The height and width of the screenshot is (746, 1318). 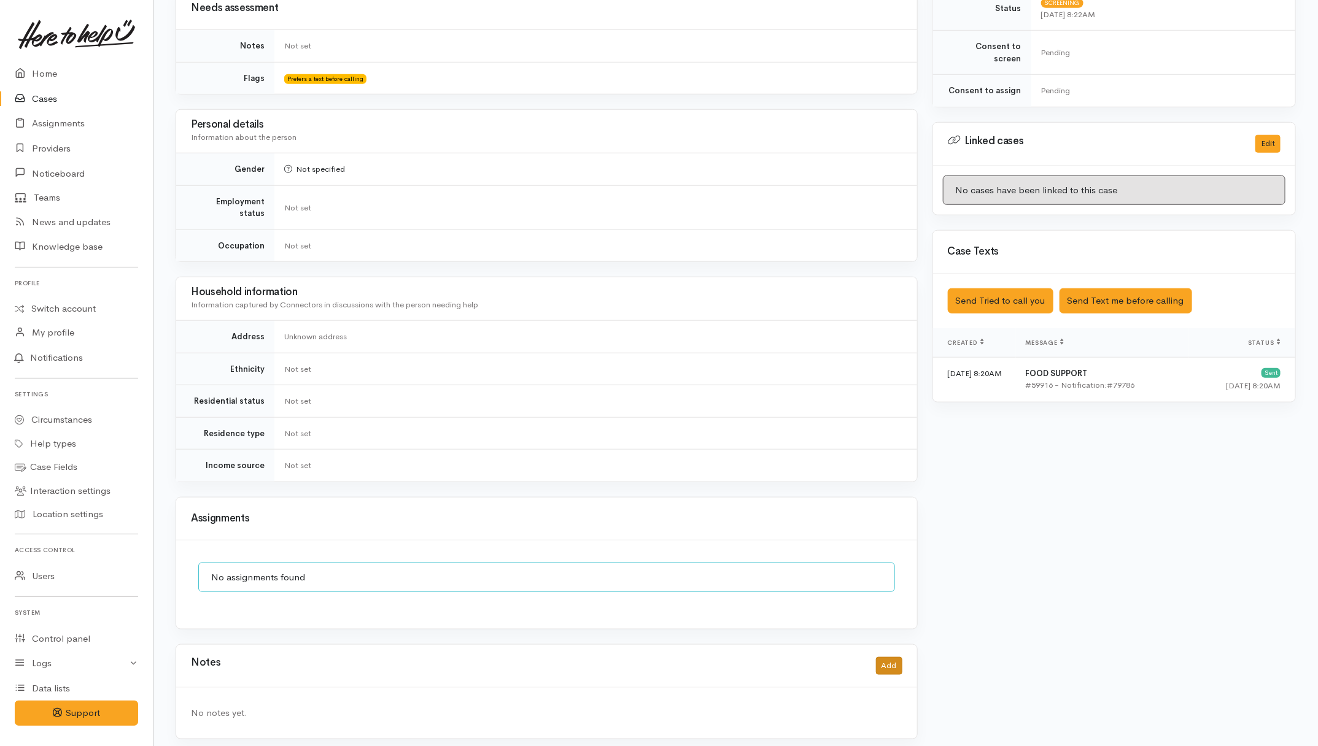 What do you see at coordinates (225, 78) in the screenshot?
I see `td: Flags` at bounding box center [225, 78].